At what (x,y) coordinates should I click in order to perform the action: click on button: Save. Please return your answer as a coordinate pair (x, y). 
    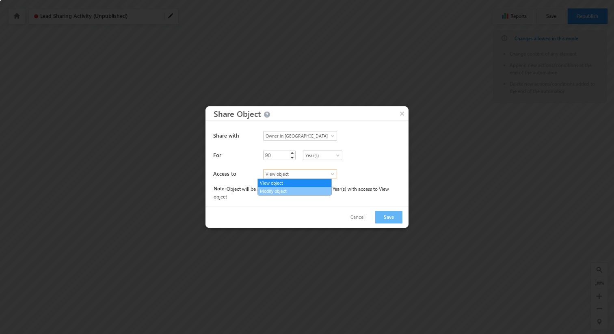
    Looking at the image, I should click on (388, 217).